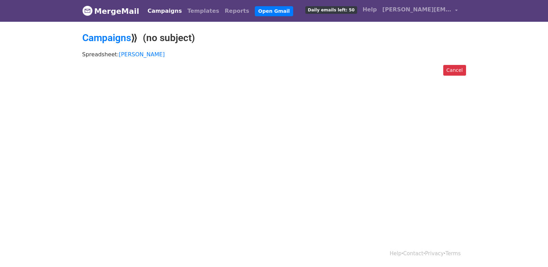  What do you see at coordinates (331, 10) in the screenshot?
I see `a: Daily emails left: 50` at bounding box center [331, 10].